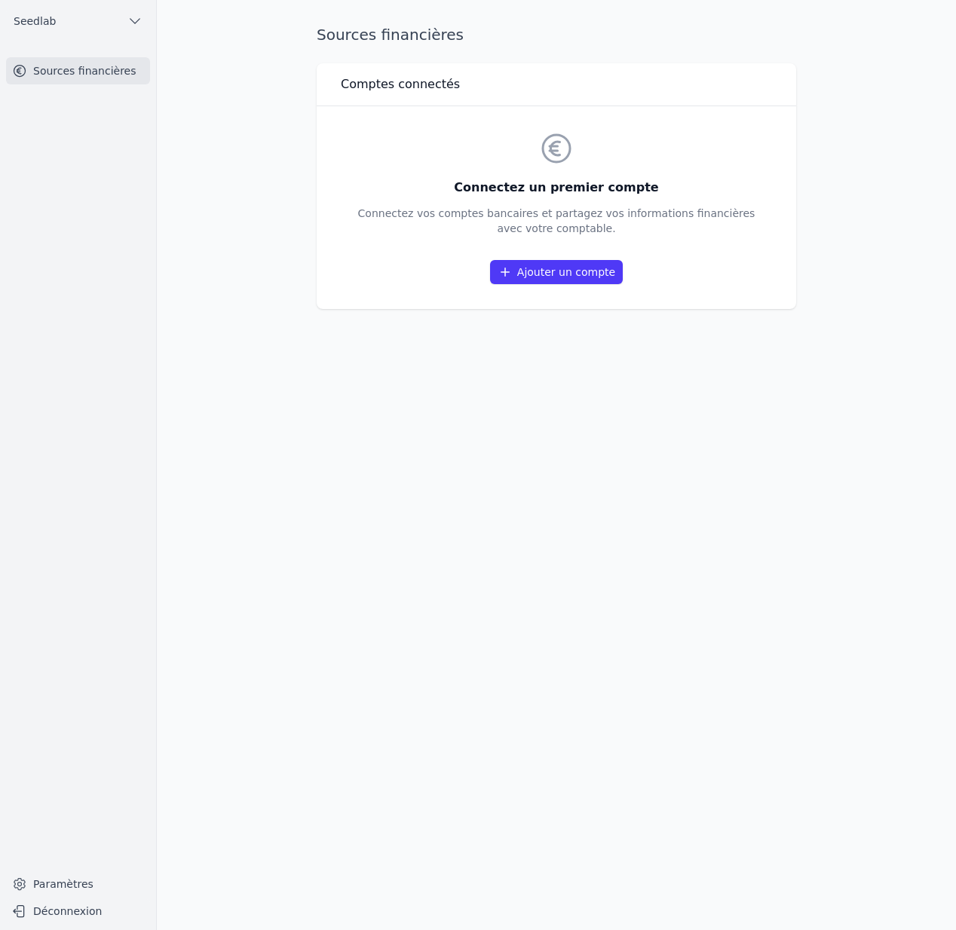 Image resolution: width=956 pixels, height=930 pixels. I want to click on h1: Sources financières, so click(390, 35).